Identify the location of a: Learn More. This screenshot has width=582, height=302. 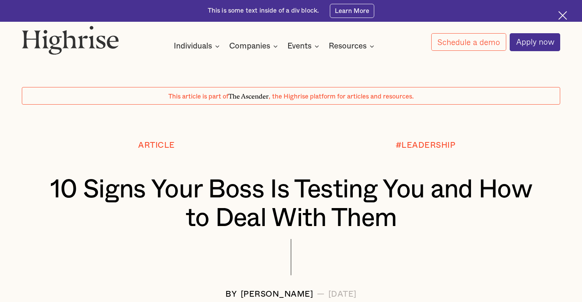
(352, 11).